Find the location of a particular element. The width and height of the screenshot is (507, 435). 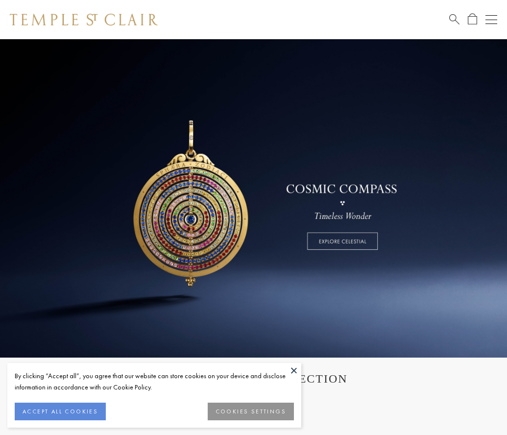

a: Search is located at coordinates (454, 19).